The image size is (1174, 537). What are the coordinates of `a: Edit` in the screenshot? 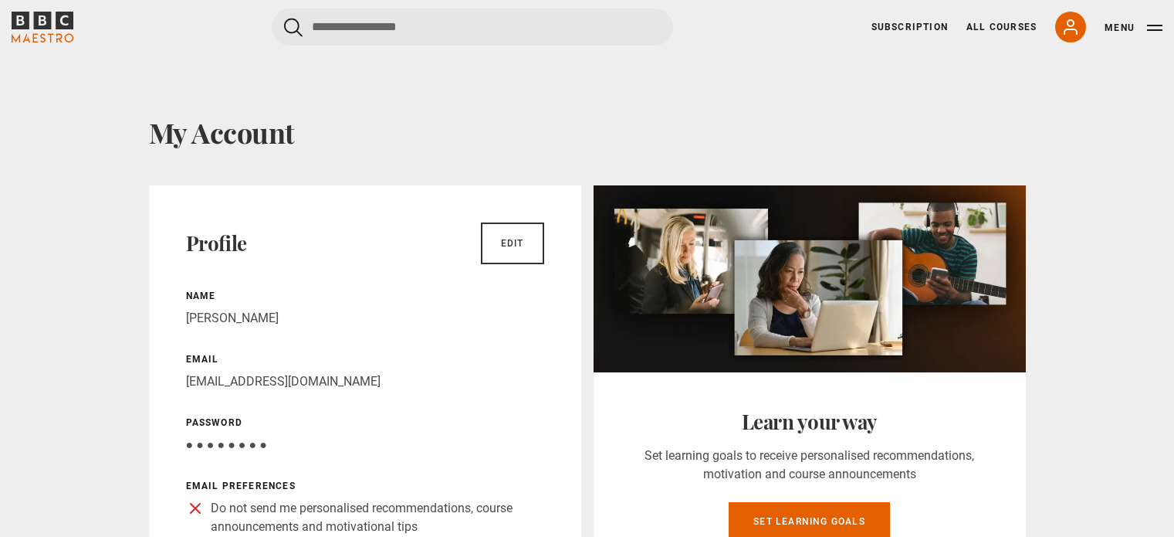 It's located at (513, 243).